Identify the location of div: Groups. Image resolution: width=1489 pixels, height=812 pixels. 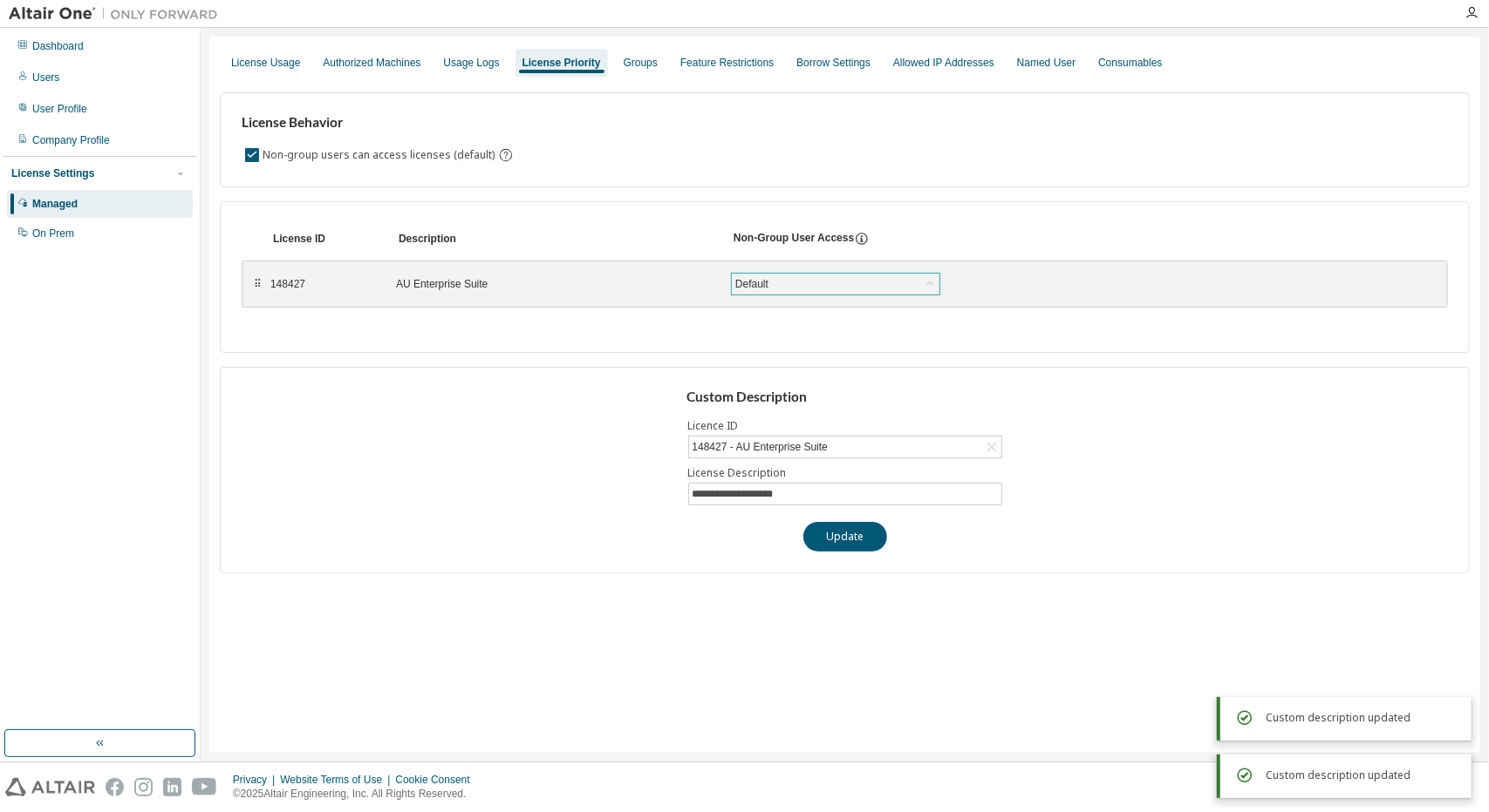
(640, 63).